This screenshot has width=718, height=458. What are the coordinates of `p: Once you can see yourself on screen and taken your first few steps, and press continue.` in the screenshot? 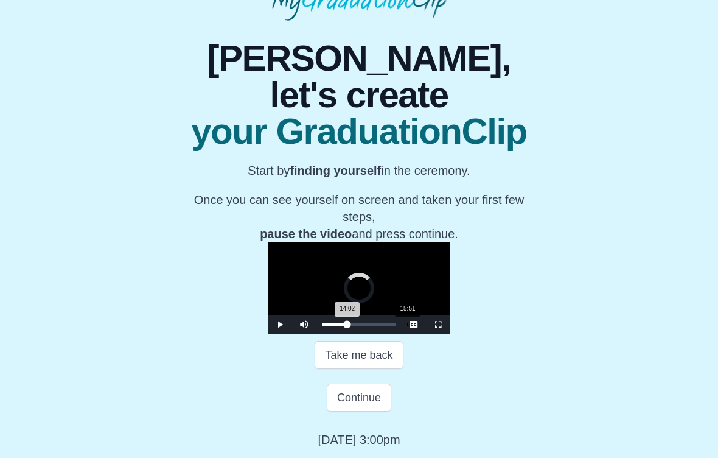 It's located at (359, 217).